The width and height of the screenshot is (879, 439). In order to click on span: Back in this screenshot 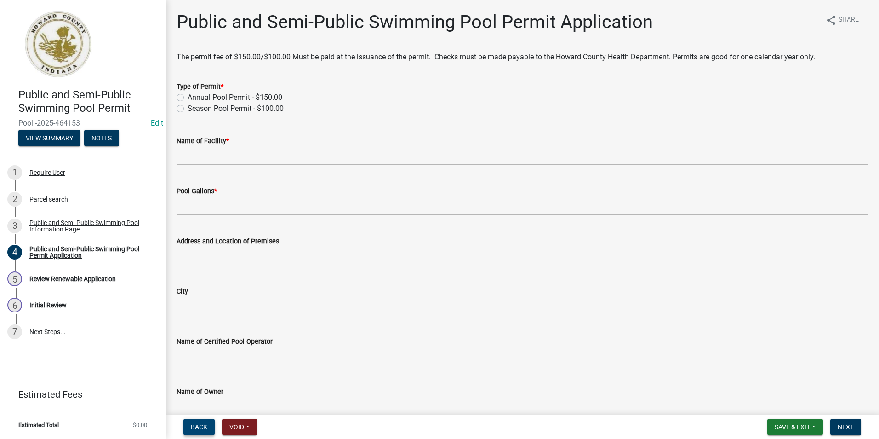, I will do `click(199, 427)`.